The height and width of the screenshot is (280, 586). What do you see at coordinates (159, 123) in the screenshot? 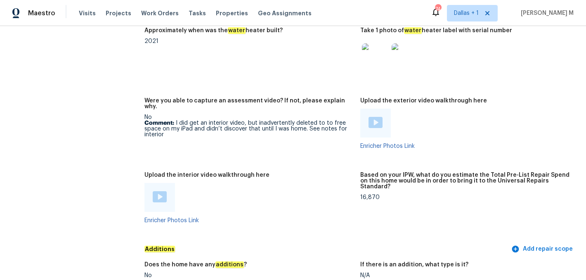
I see `b: Comment:` at bounding box center [159, 123].